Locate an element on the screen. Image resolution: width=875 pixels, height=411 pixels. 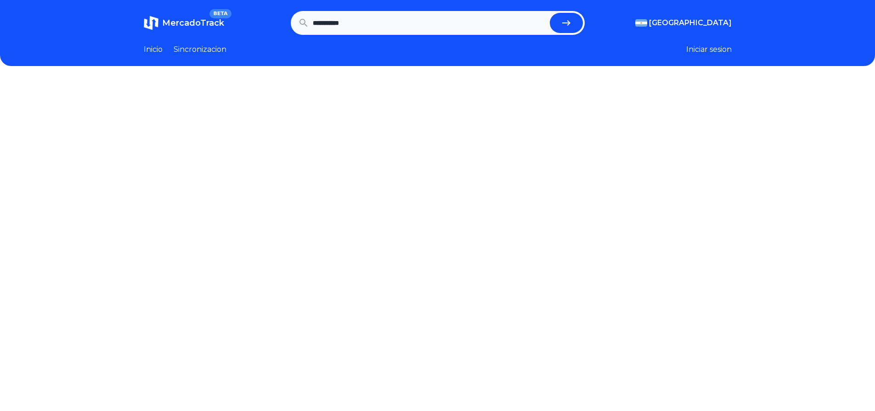
button: Iniciar sesion is located at coordinates (708, 50).